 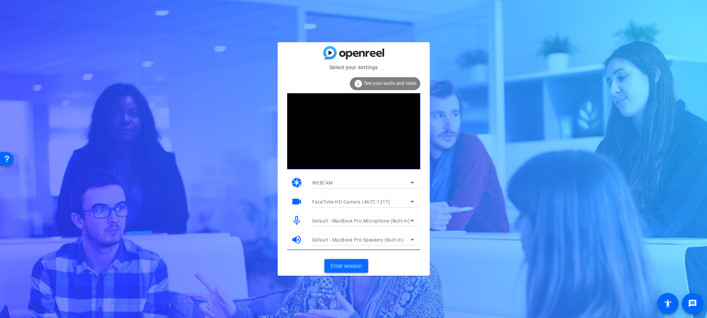 I want to click on mat-icon: volume_up, so click(x=297, y=240).